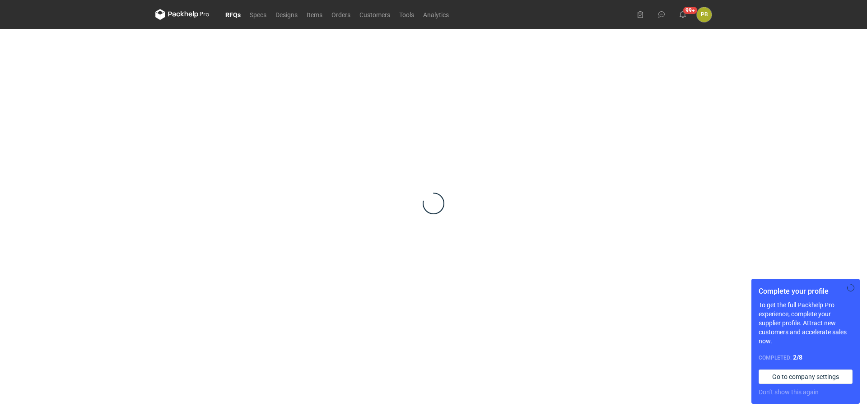 The image size is (867, 411). Describe the element at coordinates (805, 323) in the screenshot. I see `p: To get the full Packhelp Pro experience, complete your supplier profile. Attract new customers an...` at that location.